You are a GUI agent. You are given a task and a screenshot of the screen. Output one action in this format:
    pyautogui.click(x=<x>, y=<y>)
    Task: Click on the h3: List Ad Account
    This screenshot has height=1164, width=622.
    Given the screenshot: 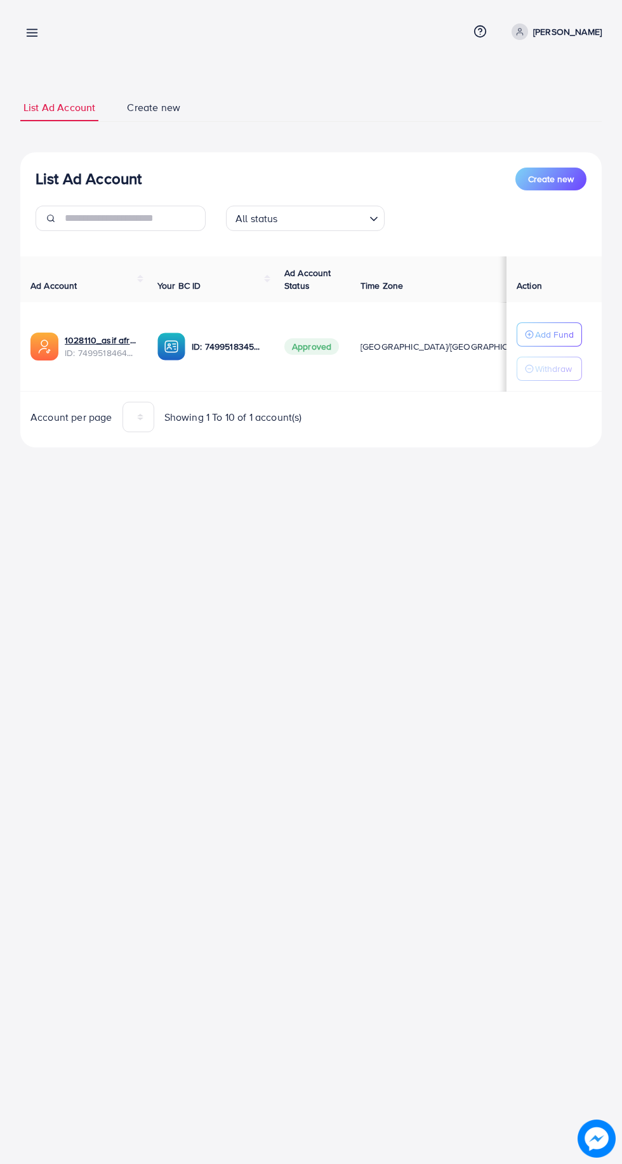 What is the action you would take?
    pyautogui.click(x=88, y=178)
    